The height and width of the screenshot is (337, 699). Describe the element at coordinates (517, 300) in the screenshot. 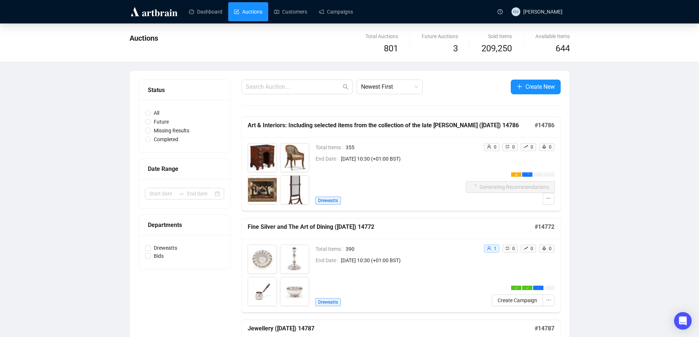

I see `button: Create Campaign` at that location.